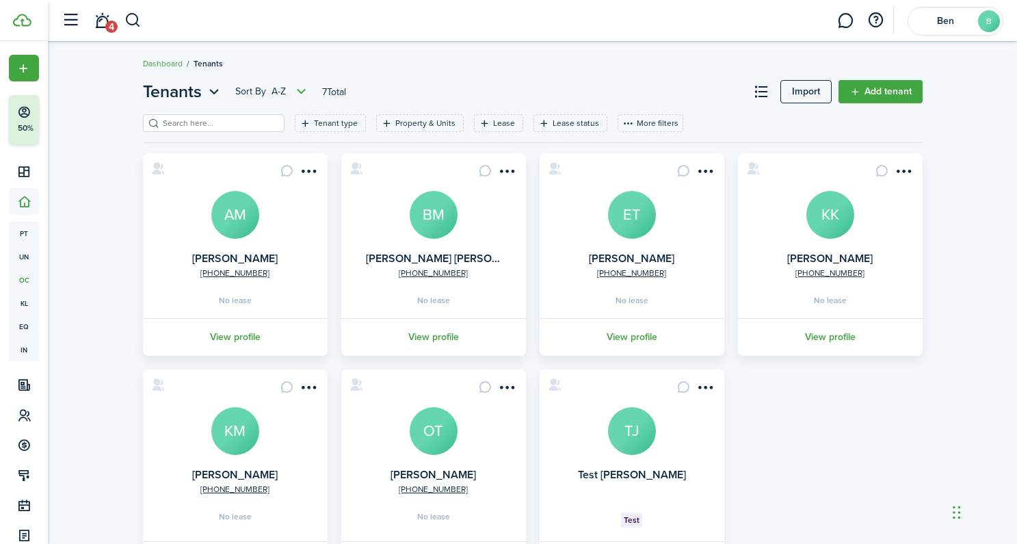 The width and height of the screenshot is (1017, 544). Describe the element at coordinates (504, 123) in the screenshot. I see `filter-tag-label: Lease` at that location.